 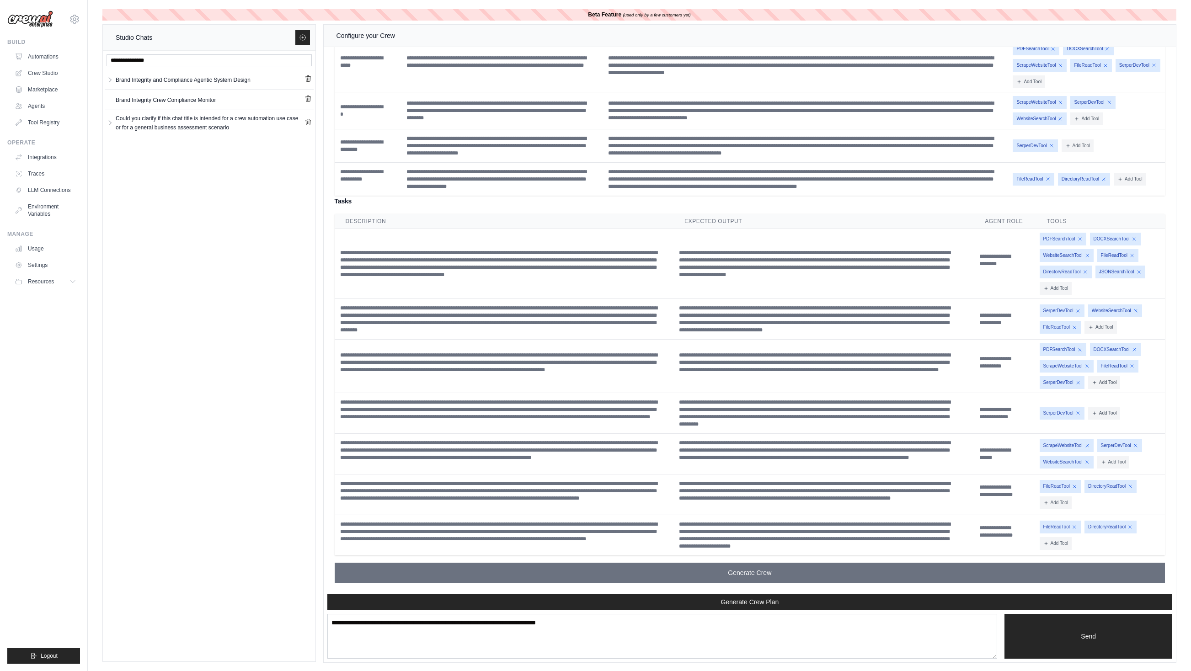 I want to click on a: Usage, so click(x=45, y=249).